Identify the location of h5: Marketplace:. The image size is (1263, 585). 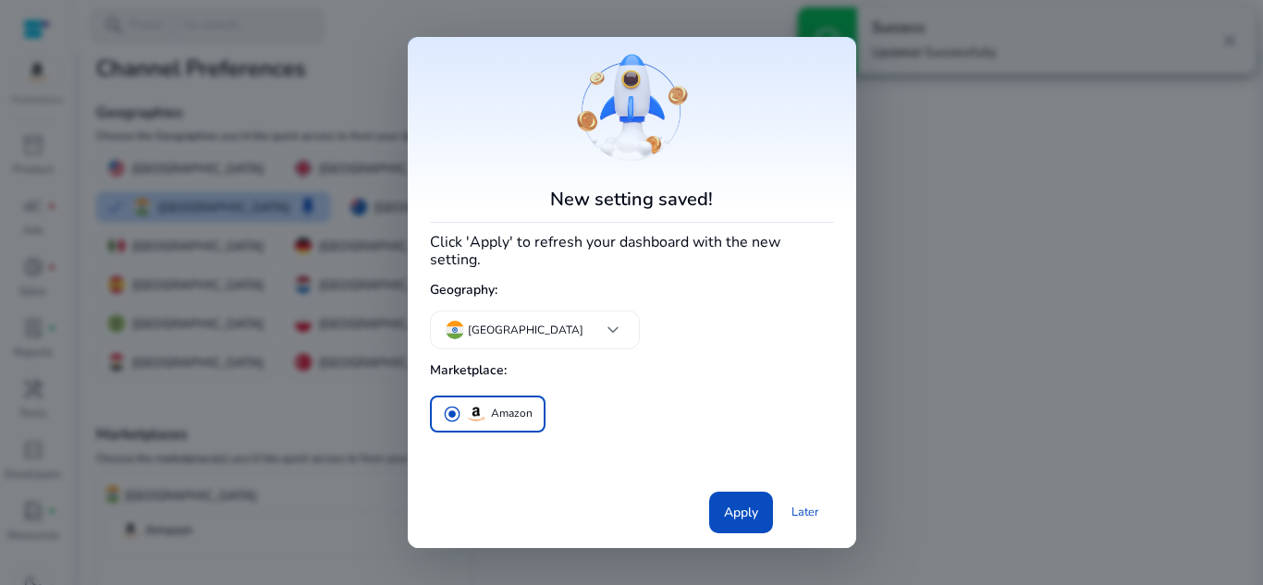
(631, 371).